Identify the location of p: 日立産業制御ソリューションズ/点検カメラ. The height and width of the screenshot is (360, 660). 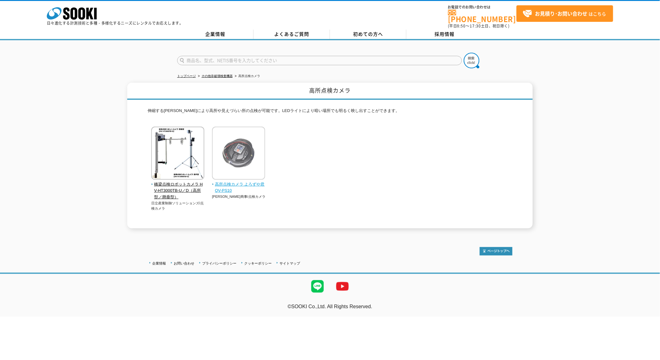
(178, 206).